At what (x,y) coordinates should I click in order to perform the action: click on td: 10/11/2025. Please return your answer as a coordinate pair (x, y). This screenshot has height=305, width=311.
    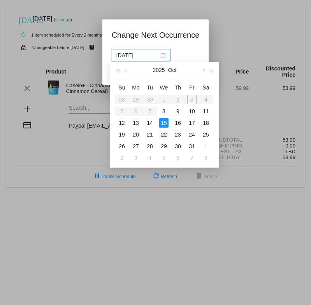
    Looking at the image, I should click on (206, 111).